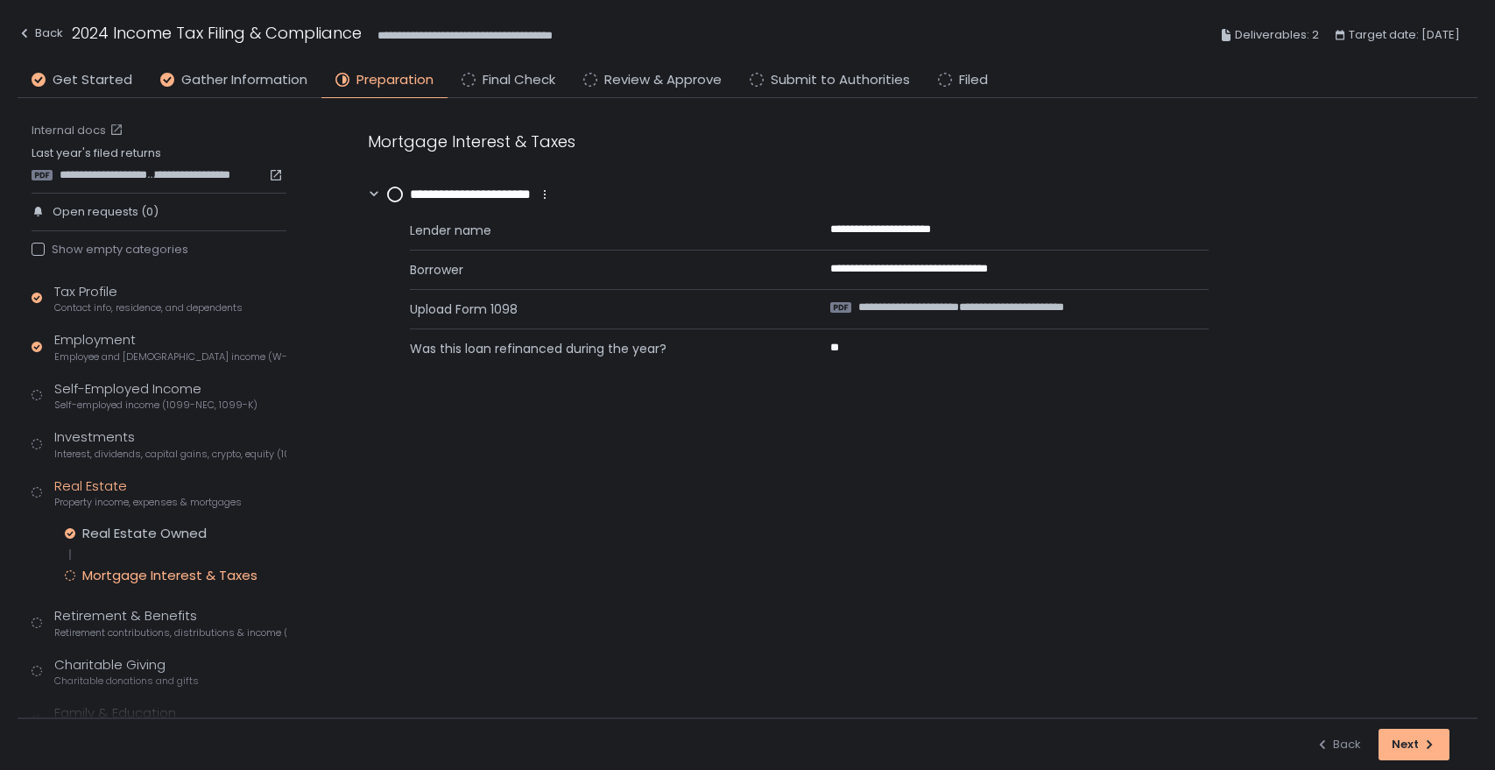 Image resolution: width=1495 pixels, height=770 pixels. Describe the element at coordinates (1414, 744) in the screenshot. I see `div: Next` at that location.